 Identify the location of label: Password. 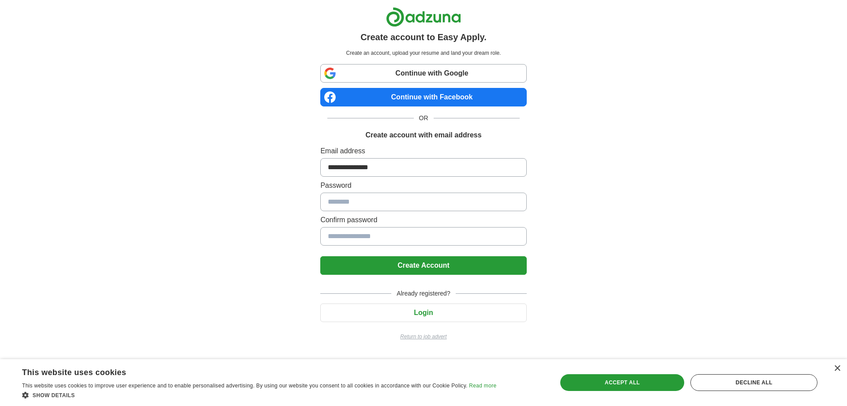
(423, 185).